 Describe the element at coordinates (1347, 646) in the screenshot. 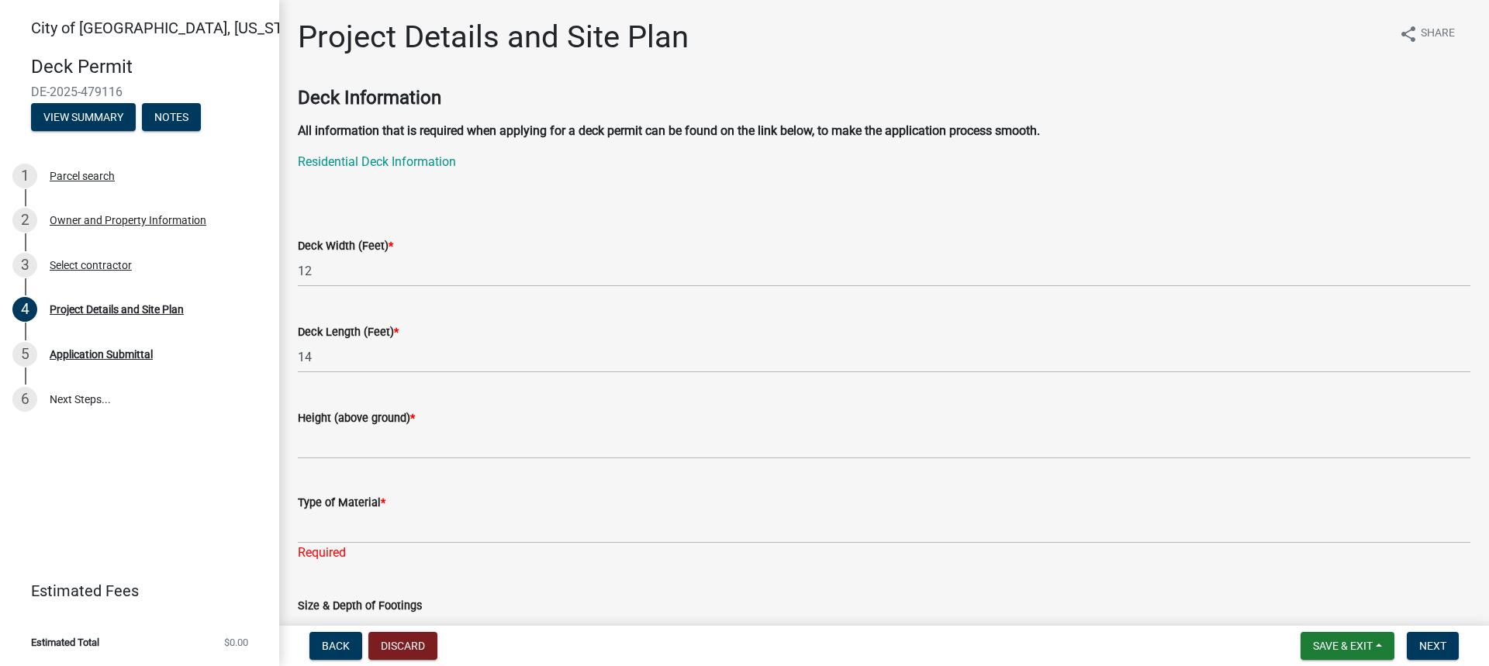

I see `button: Save & Exit` at that location.